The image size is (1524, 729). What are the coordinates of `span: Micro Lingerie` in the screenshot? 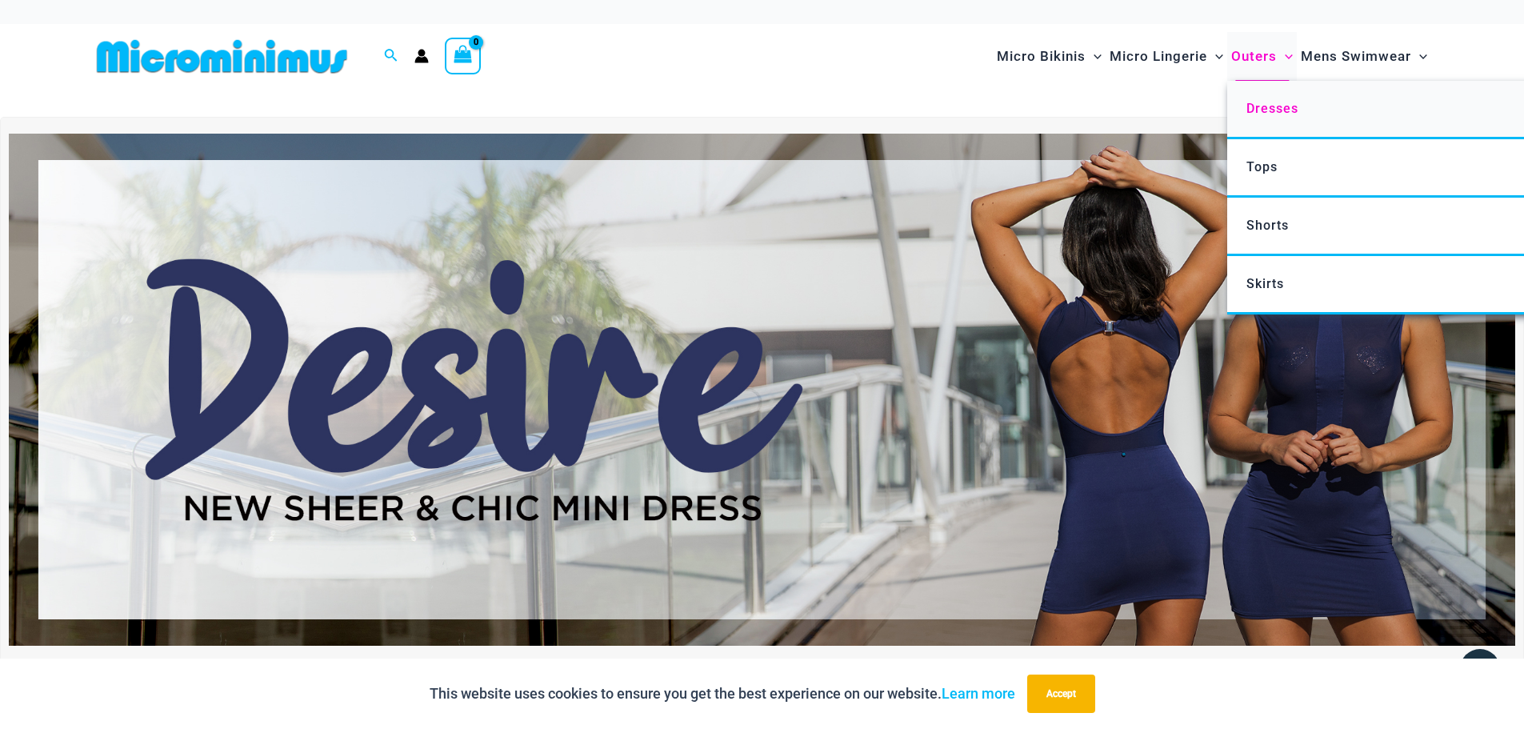 It's located at (1159, 56).